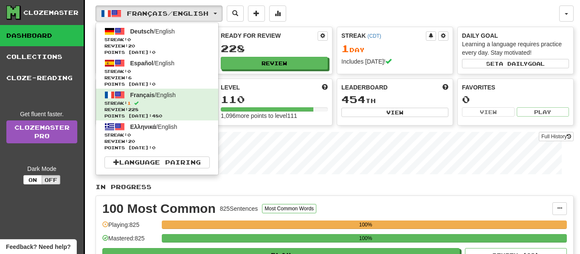 The image size is (580, 254). Describe the element at coordinates (334, 187) in the screenshot. I see `p: In Progress` at that location.